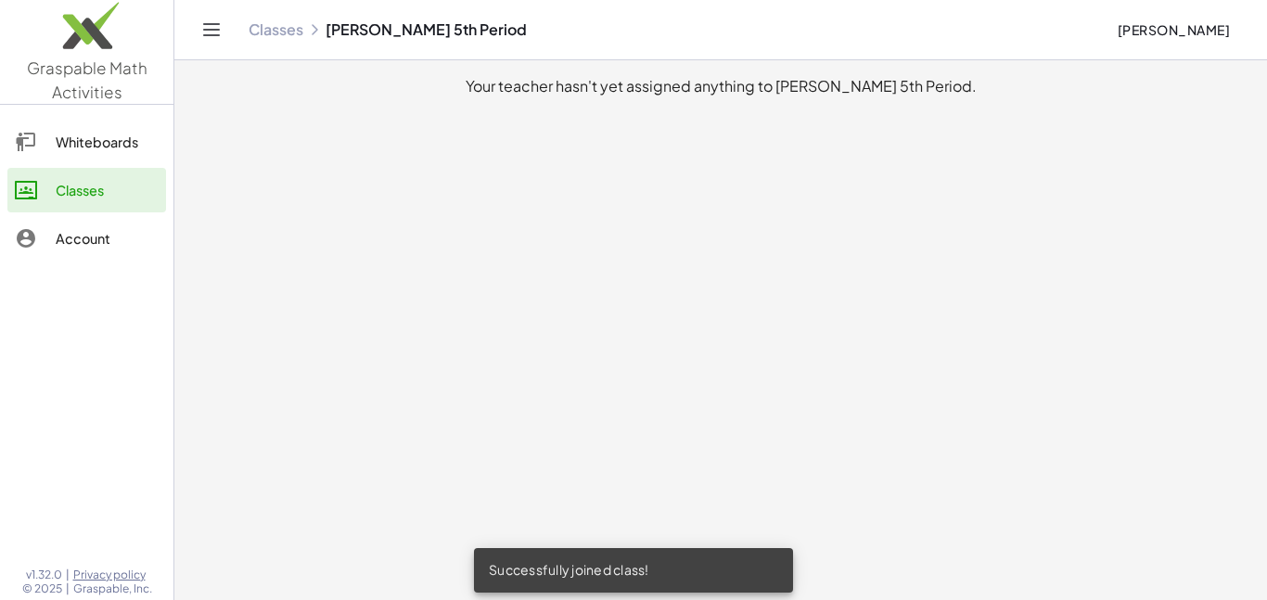 The width and height of the screenshot is (1267, 600). I want to click on a: Privacy policy, so click(112, 575).